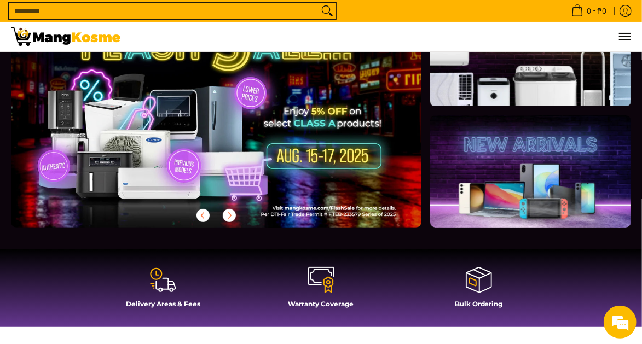  What do you see at coordinates (479, 304) in the screenshot?
I see `h4: Bulk Ordering` at bounding box center [479, 304].